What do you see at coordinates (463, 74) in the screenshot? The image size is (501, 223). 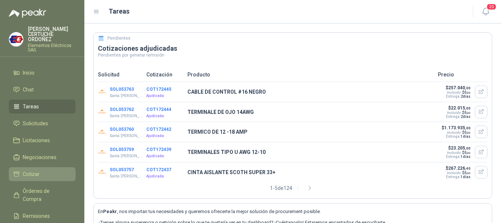 I see `p: Precio` at bounding box center [463, 74].